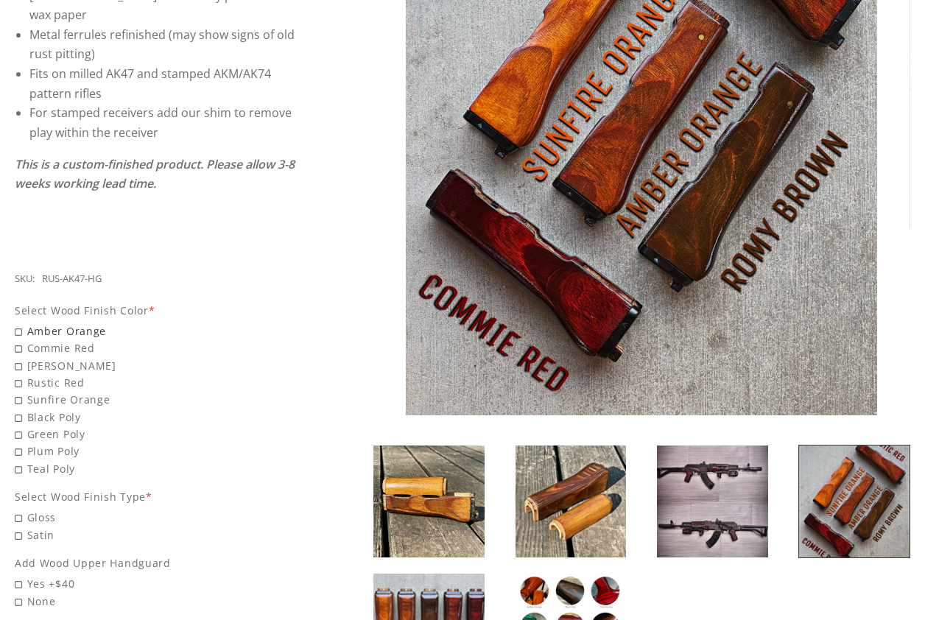  Describe the element at coordinates (155, 563) in the screenshot. I see `div: Add Wood Upper Handguard` at that location.